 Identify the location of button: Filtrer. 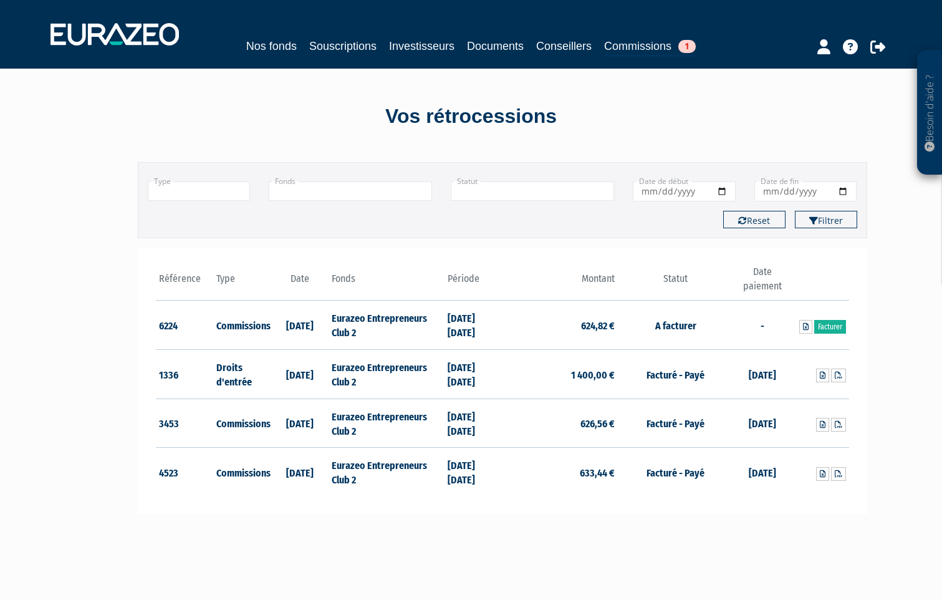
(826, 220).